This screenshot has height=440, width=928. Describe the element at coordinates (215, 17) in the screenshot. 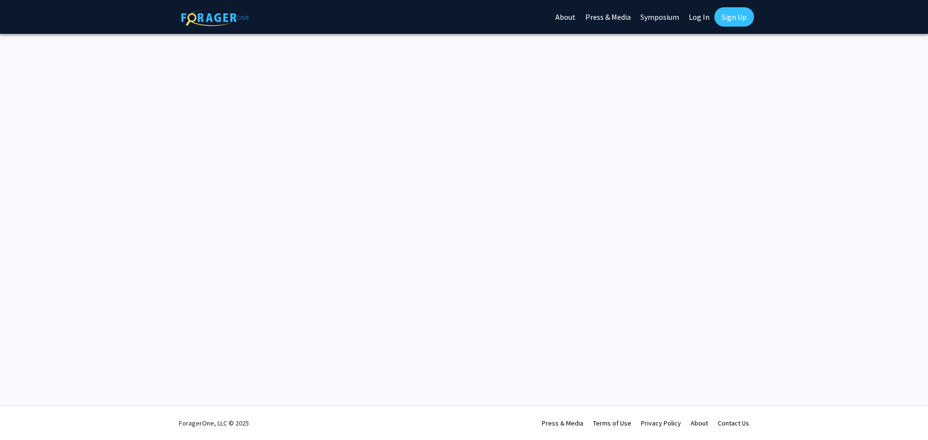

I see `img: ForagerOne Logo` at that location.